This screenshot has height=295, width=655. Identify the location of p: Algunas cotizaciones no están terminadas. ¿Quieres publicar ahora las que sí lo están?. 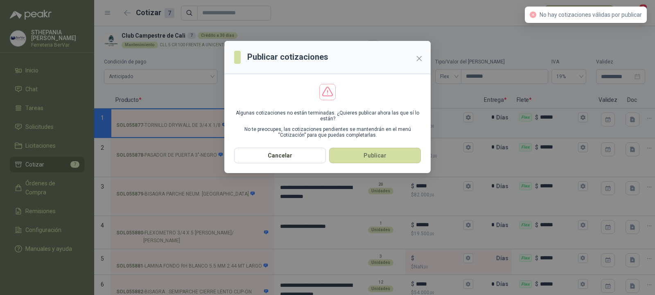
(327, 116).